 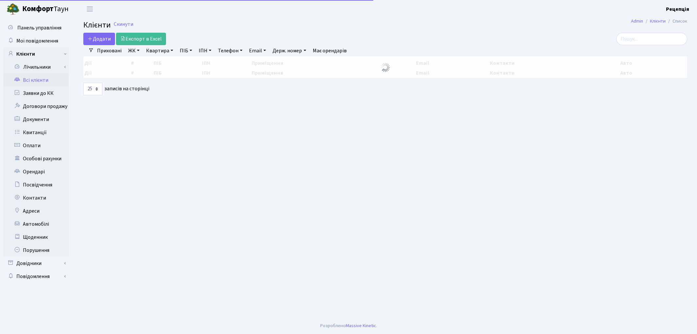 What do you see at coordinates (36, 172) in the screenshot?
I see `a: Орендарі` at bounding box center [36, 172].